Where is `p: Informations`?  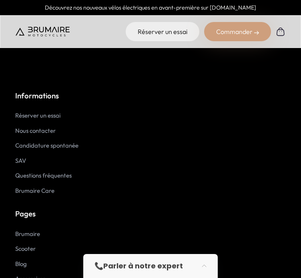
p: Informations is located at coordinates (150, 96).